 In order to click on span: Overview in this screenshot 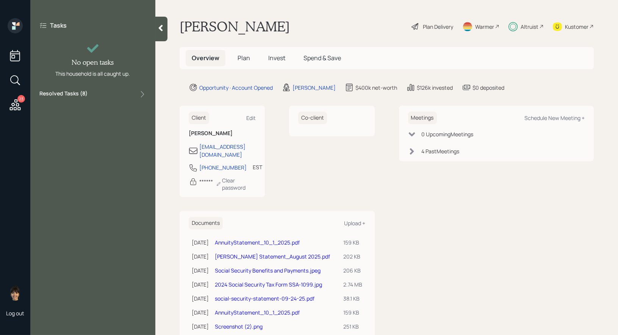, I will do `click(205, 58)`.